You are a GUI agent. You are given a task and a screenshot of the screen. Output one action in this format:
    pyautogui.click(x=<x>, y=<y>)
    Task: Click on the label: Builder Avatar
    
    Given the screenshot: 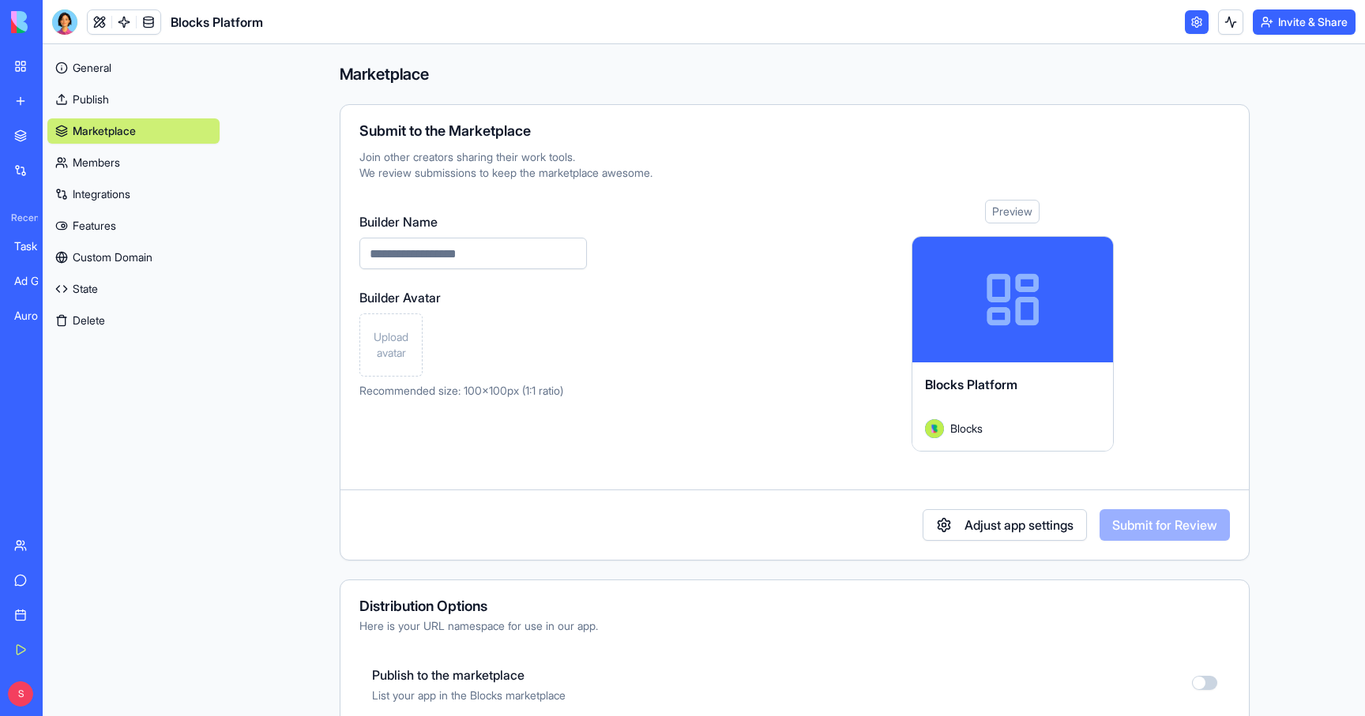 What is the action you would take?
    pyautogui.click(x=473, y=298)
    